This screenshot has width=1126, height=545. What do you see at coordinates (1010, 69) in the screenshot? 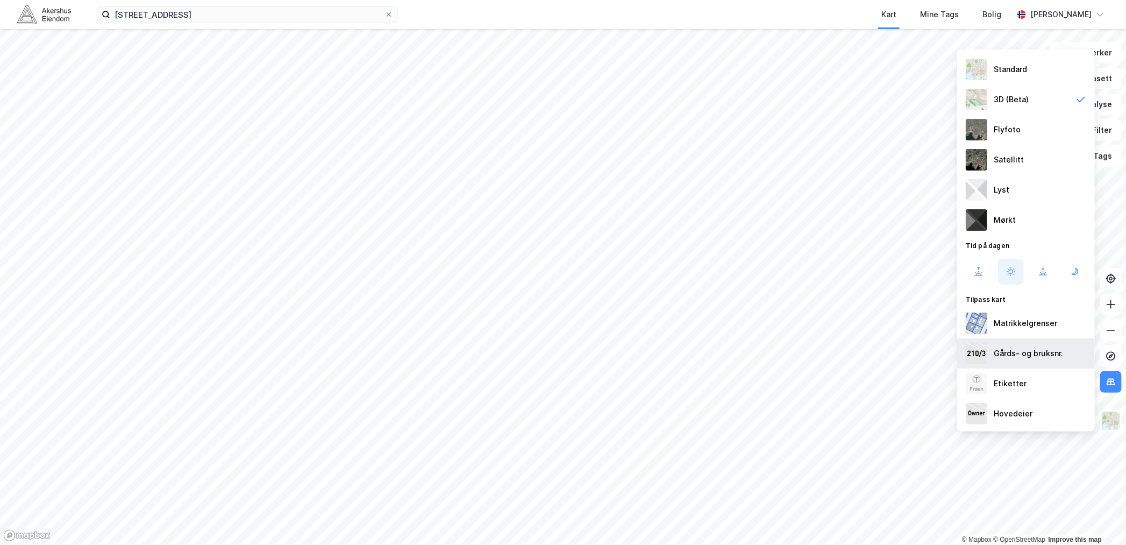
I see `div: Standard` at bounding box center [1010, 69].